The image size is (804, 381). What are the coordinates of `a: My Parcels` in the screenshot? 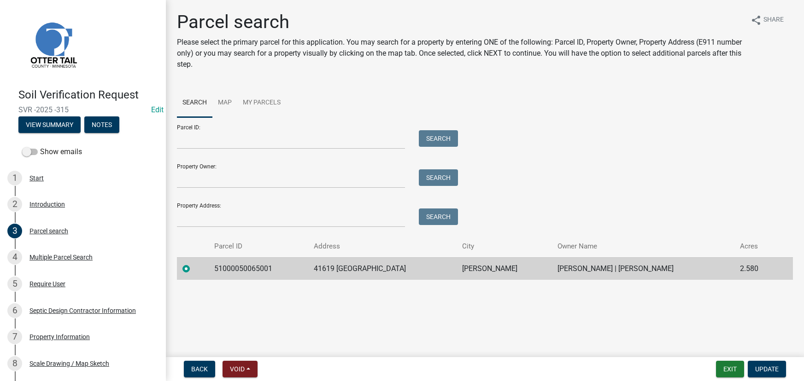 It's located at (262, 103).